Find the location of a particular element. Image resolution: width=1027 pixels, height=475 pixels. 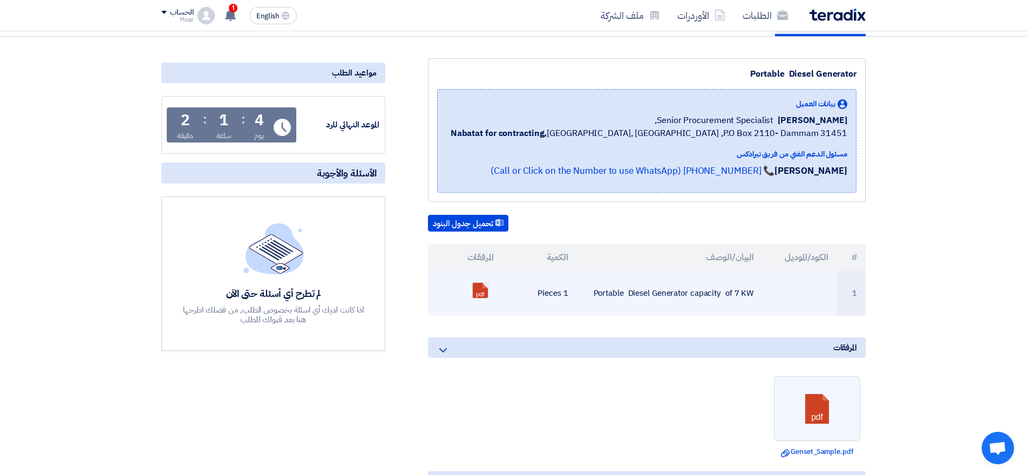

a: Genset_Sample.pdf is located at coordinates (817, 452).